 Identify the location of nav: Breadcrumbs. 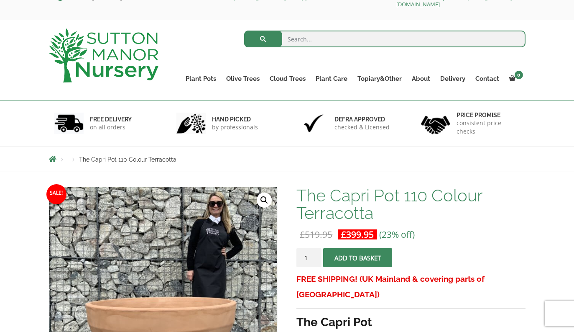
(287, 159).